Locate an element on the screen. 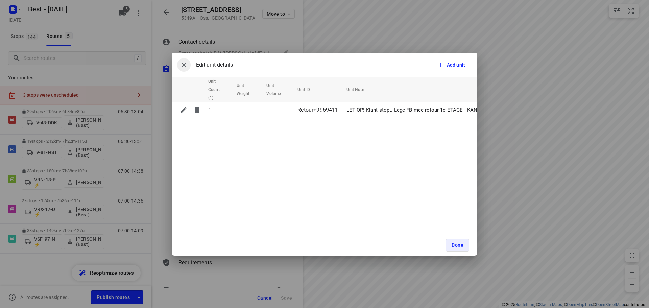 The height and width of the screenshot is (308, 649). button: Delete is located at coordinates (197, 110).